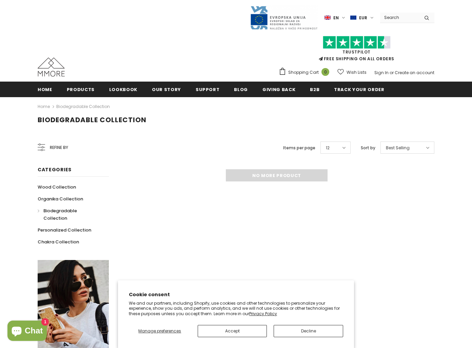 This screenshot has height=348, width=472. Describe the element at coordinates (359, 89) in the screenshot. I see `a: Track your order` at that location.